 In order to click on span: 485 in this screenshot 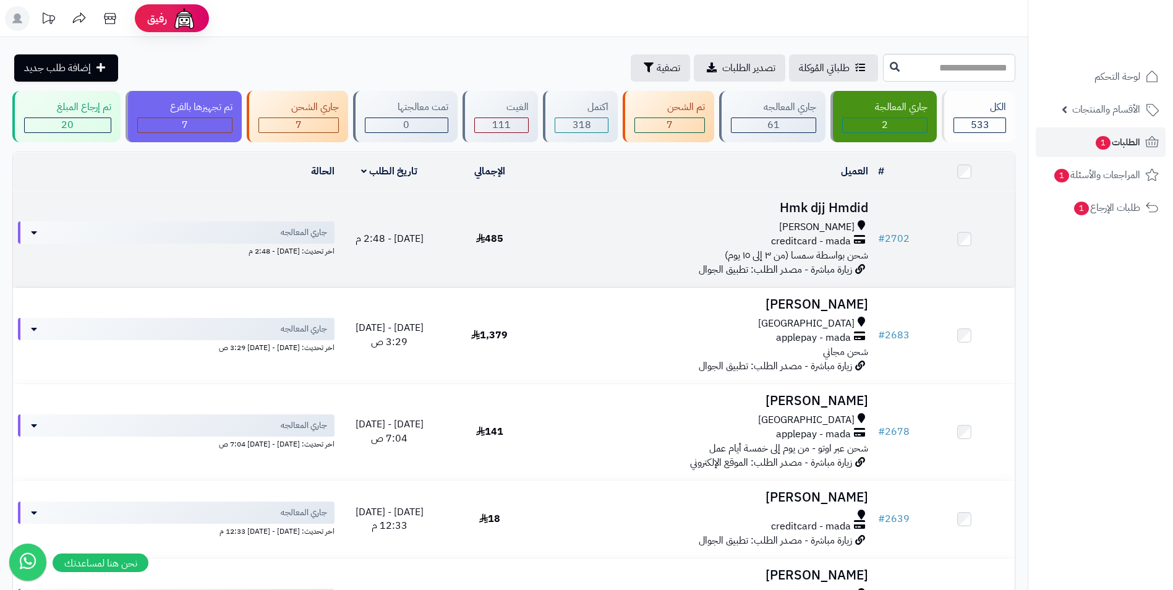, I will do `click(490, 239)`.